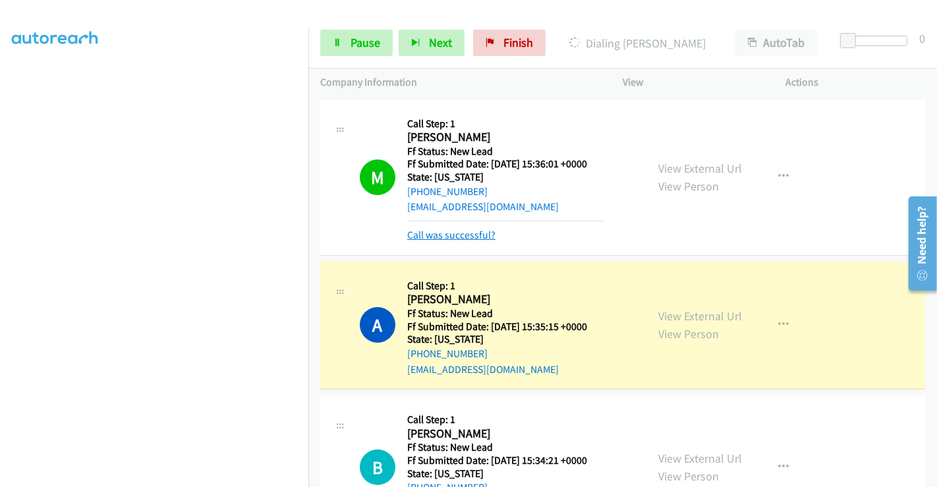 The image size is (937, 487). What do you see at coordinates (378, 325) in the screenshot?
I see `h1: A` at bounding box center [378, 325].